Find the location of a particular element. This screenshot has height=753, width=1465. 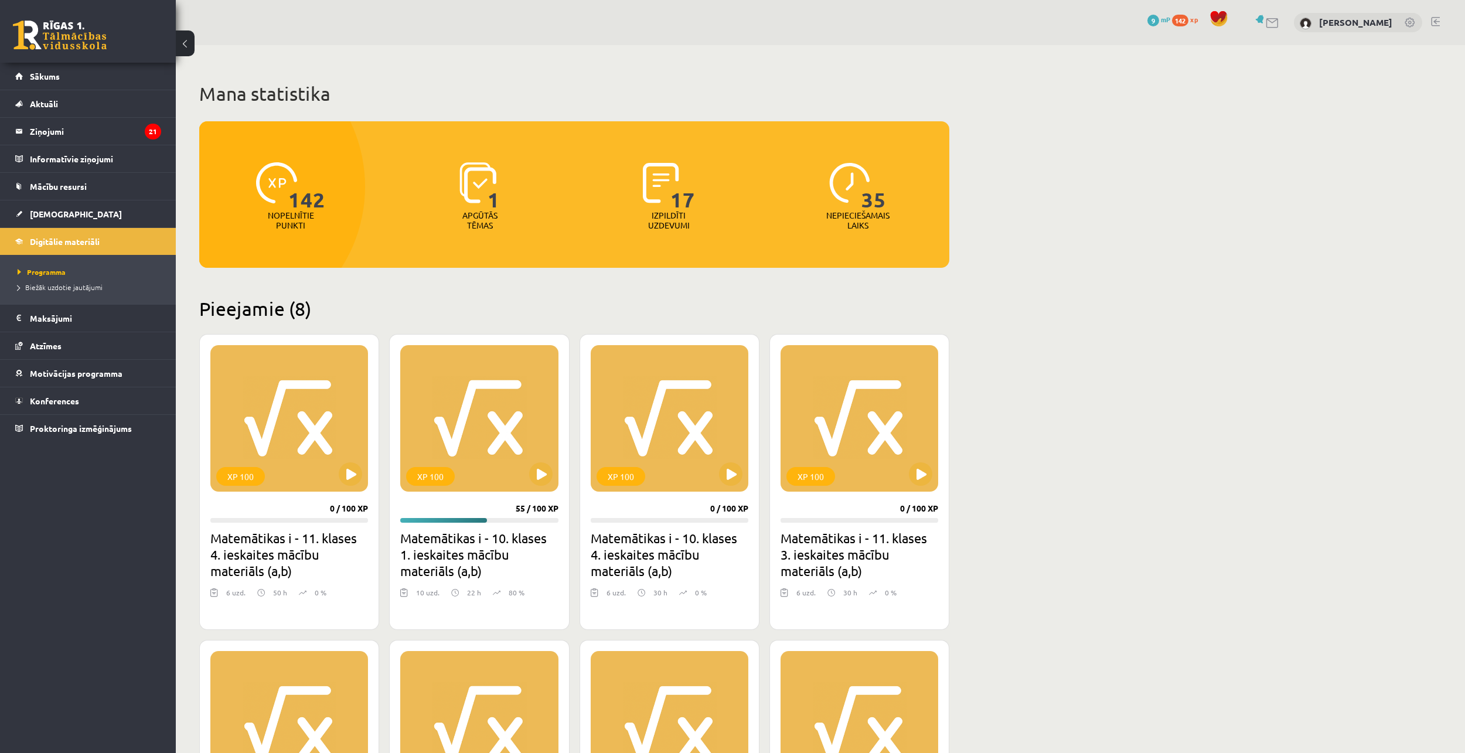

legend: Maksājumi is located at coordinates (96, 318).